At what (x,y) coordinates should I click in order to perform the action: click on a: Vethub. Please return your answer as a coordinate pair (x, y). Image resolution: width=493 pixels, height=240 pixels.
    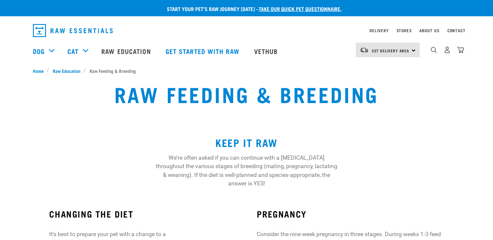
    Looking at the image, I should click on (267, 51).